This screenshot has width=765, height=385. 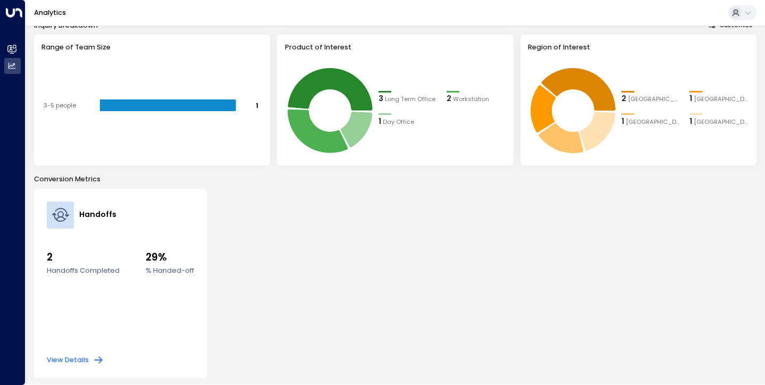 I want to click on p: Conversion Metrics, so click(x=395, y=179).